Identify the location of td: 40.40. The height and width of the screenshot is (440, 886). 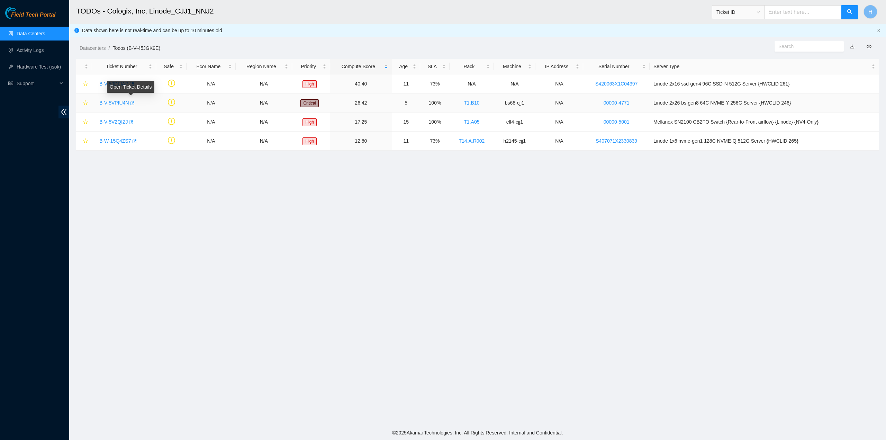
(361, 84).